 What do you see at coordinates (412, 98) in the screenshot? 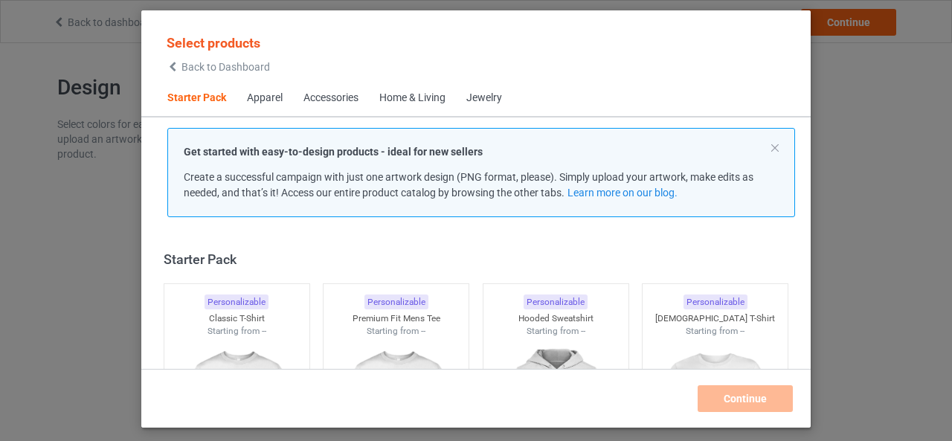
I see `div: Home & Living` at bounding box center [412, 98].